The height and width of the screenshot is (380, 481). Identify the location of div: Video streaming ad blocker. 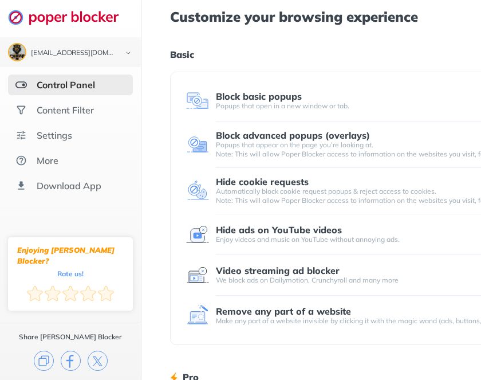
(278, 270).